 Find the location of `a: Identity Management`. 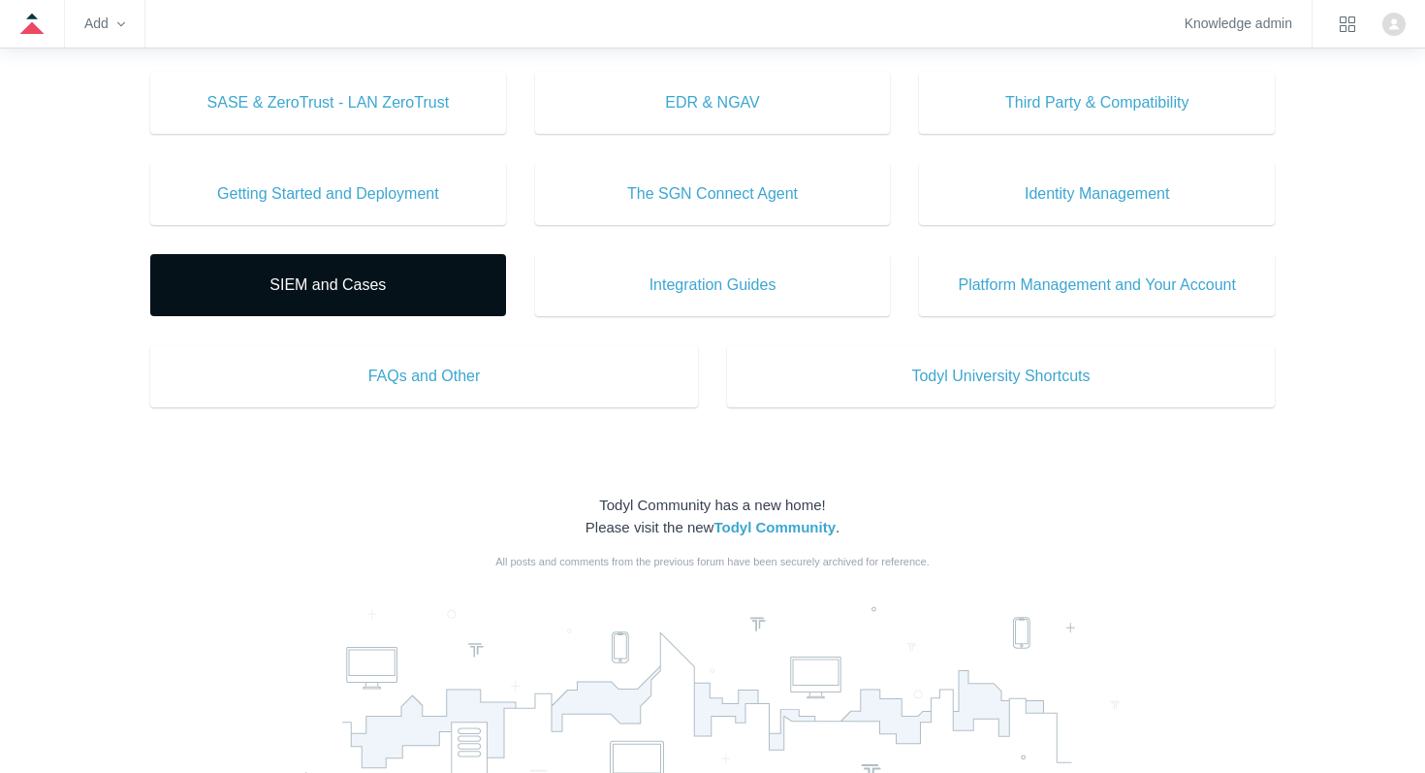

a: Identity Management is located at coordinates (1097, 194).